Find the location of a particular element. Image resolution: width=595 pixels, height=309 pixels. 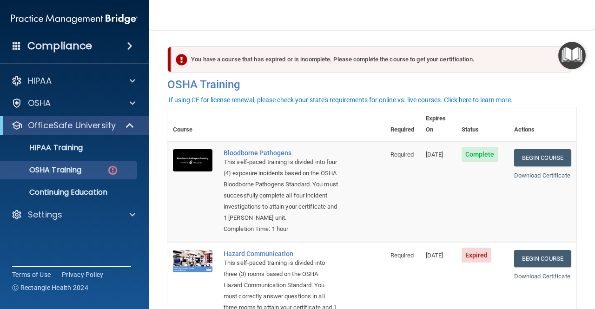

a: Privacy Policy is located at coordinates (83, 275).